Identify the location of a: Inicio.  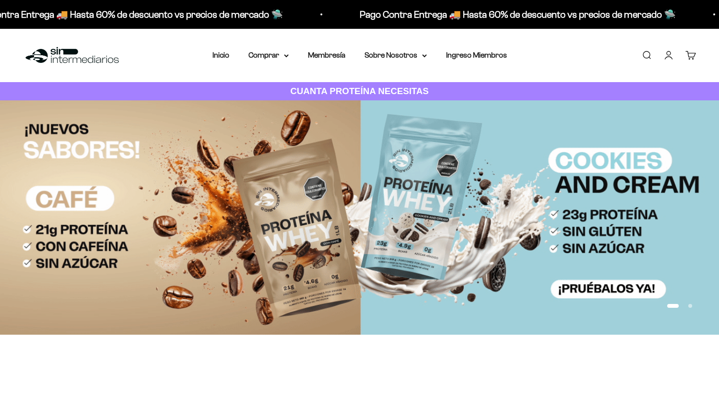
(221, 55).